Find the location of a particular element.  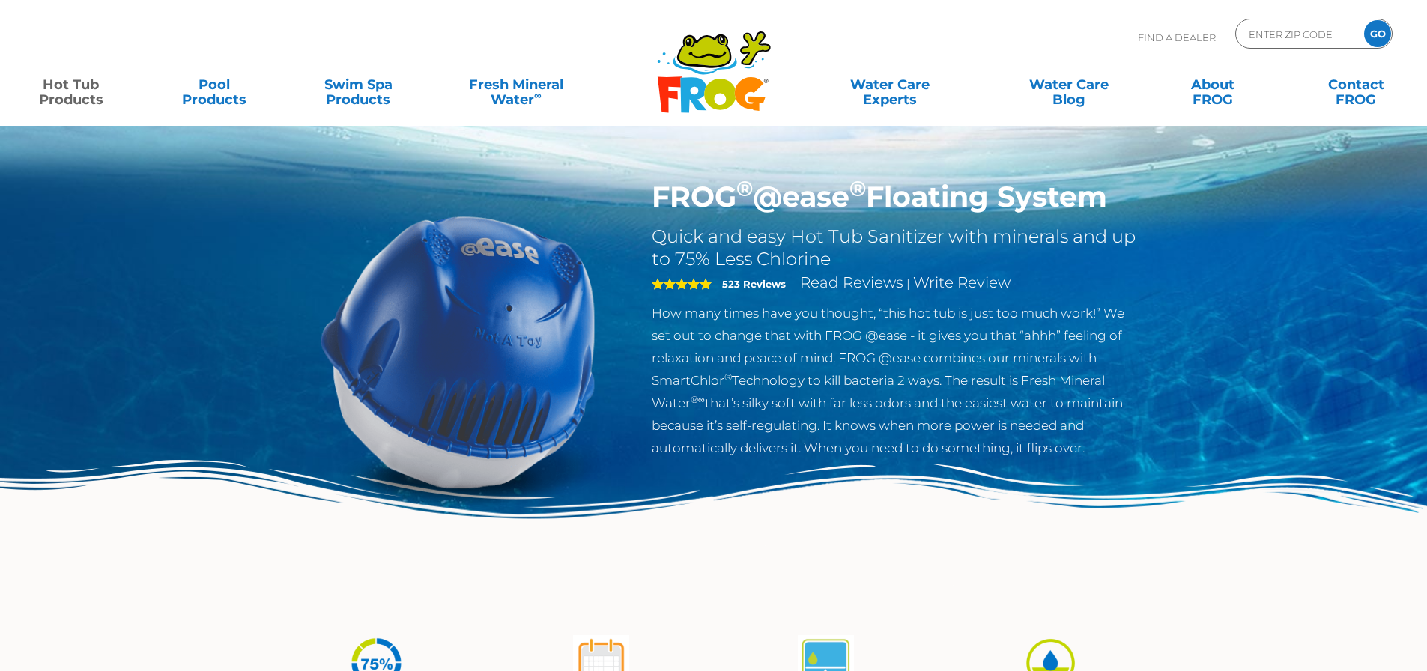

a: PoolProducts is located at coordinates (214, 85).